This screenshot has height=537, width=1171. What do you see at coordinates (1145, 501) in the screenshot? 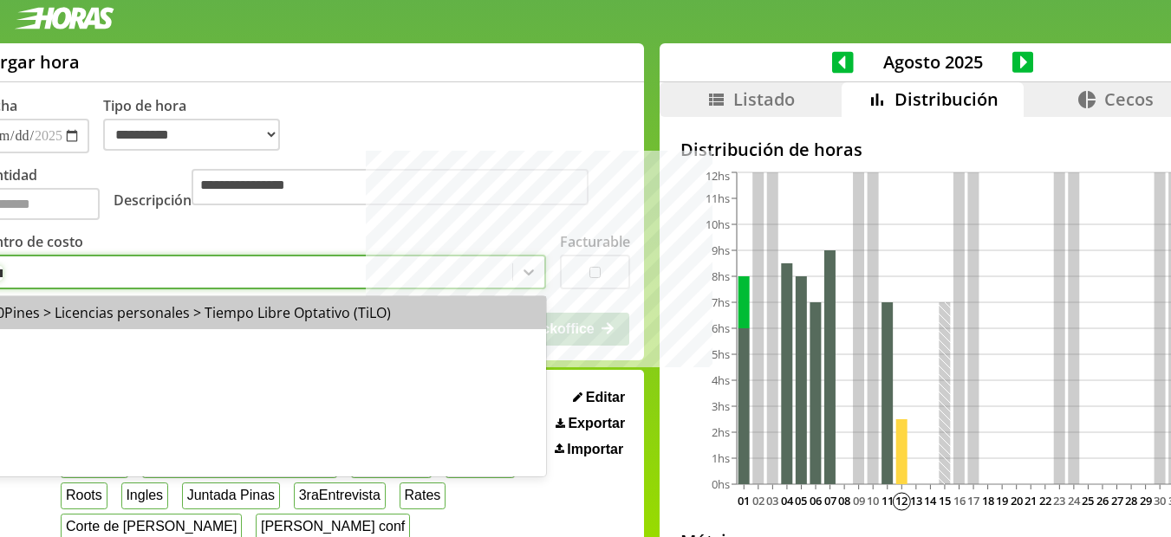
I see `text: 29` at bounding box center [1145, 501].